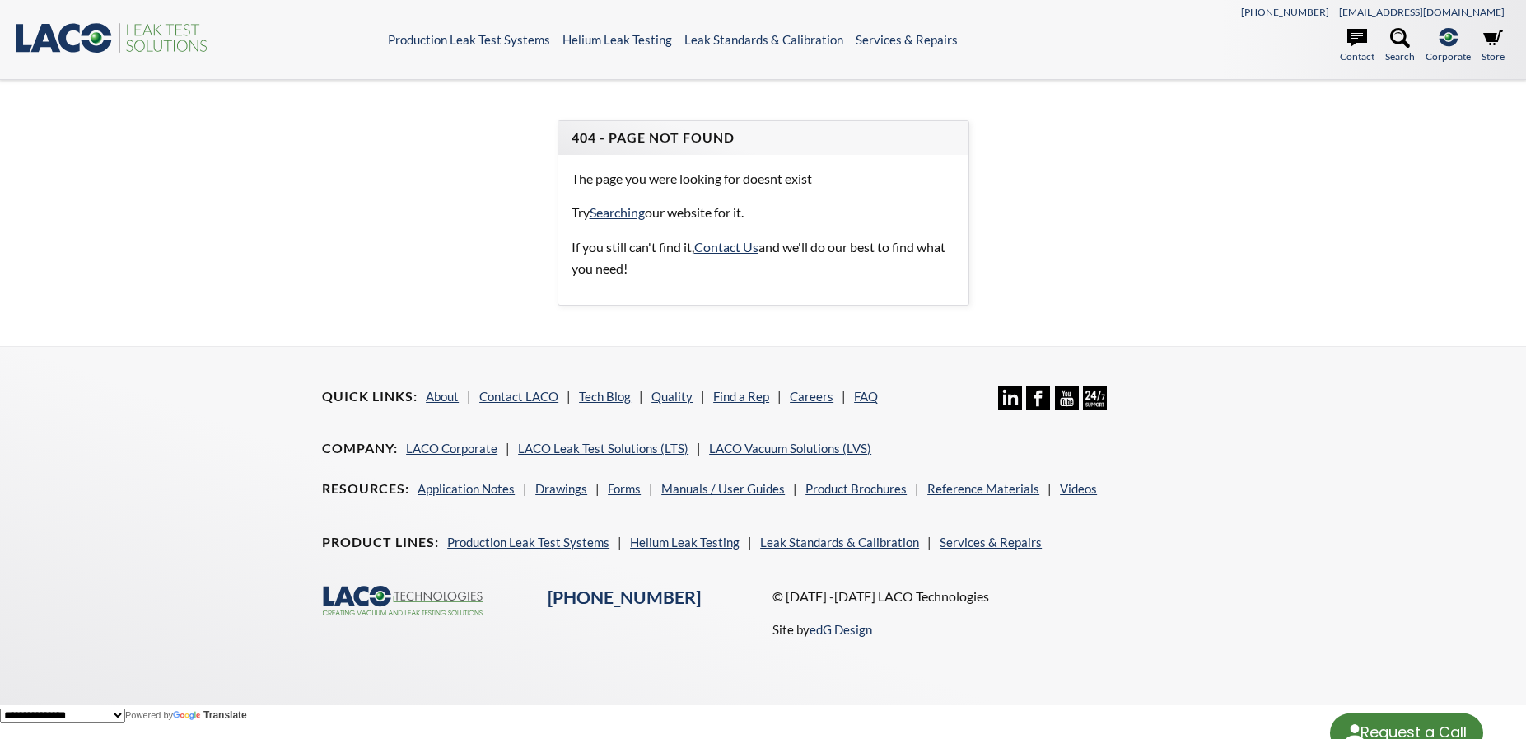 The height and width of the screenshot is (739, 1526). I want to click on a: LACO Vacuum Solutions (LVS), so click(790, 448).